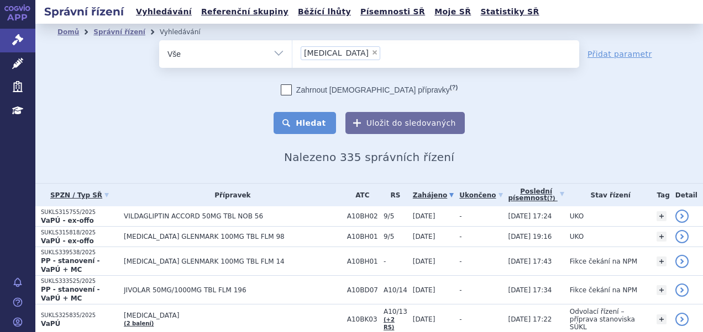 Image resolution: width=703 pixels, height=332 pixels. I want to click on a: Domů, so click(68, 32).